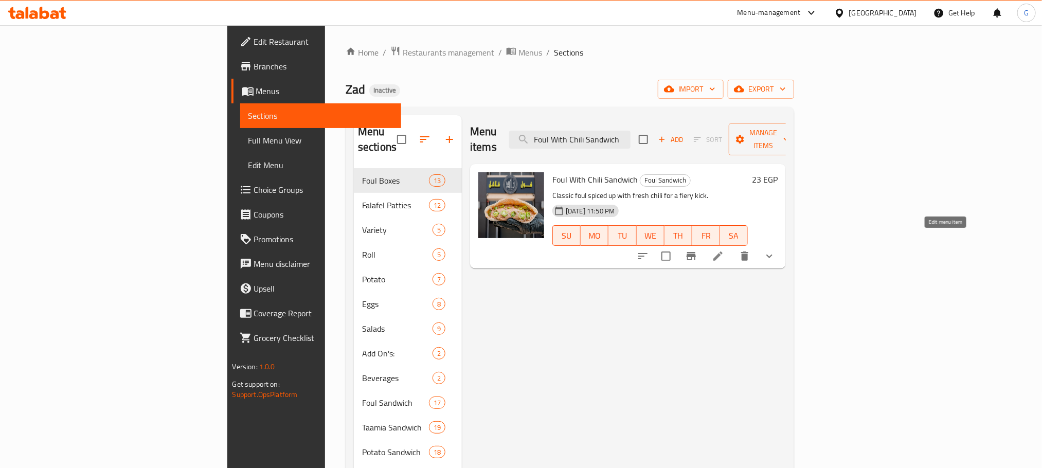 Image resolution: width=1042 pixels, height=468 pixels. I want to click on div: Variety, so click(397, 230).